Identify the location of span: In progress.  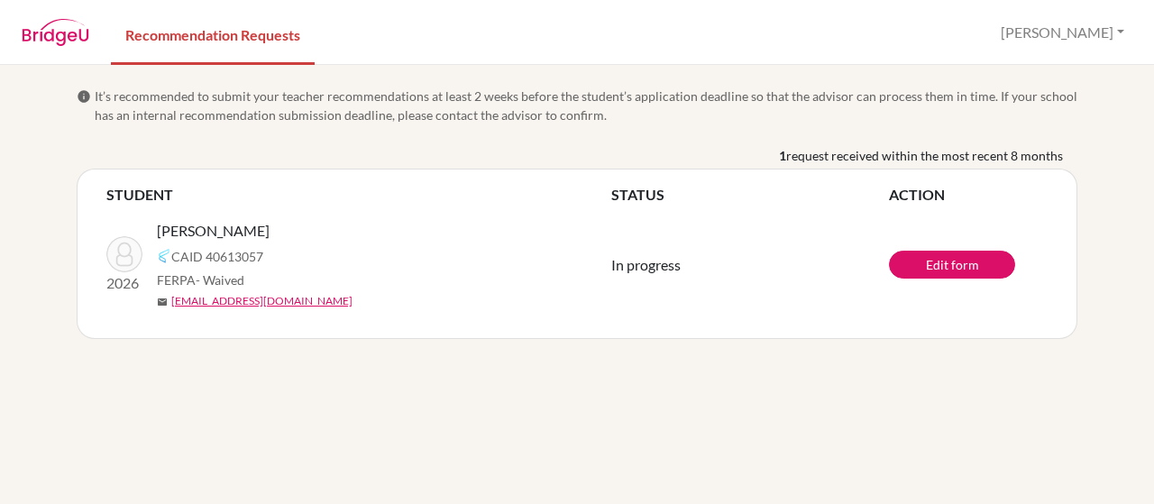
(646, 264).